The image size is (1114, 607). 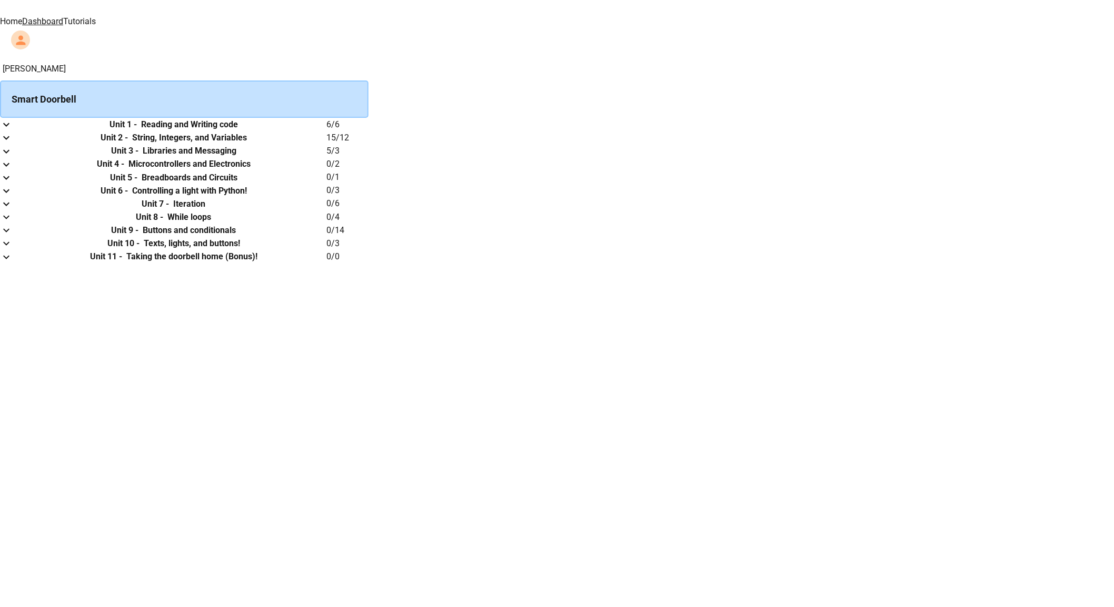 I want to click on h6: Controlling a light with Python!, so click(x=189, y=191).